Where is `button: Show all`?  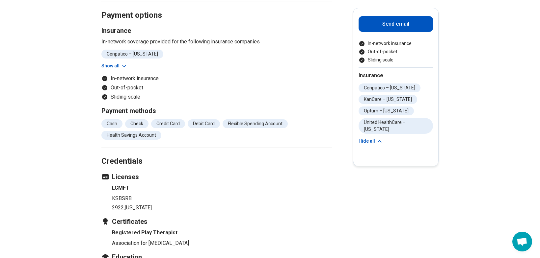 button: Show all is located at coordinates (114, 66).